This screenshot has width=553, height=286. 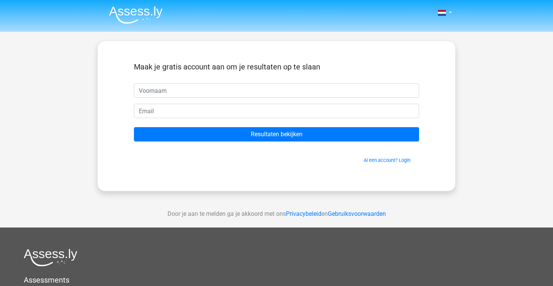 What do you see at coordinates (277, 111) in the screenshot?
I see `input: Email` at bounding box center [277, 111].